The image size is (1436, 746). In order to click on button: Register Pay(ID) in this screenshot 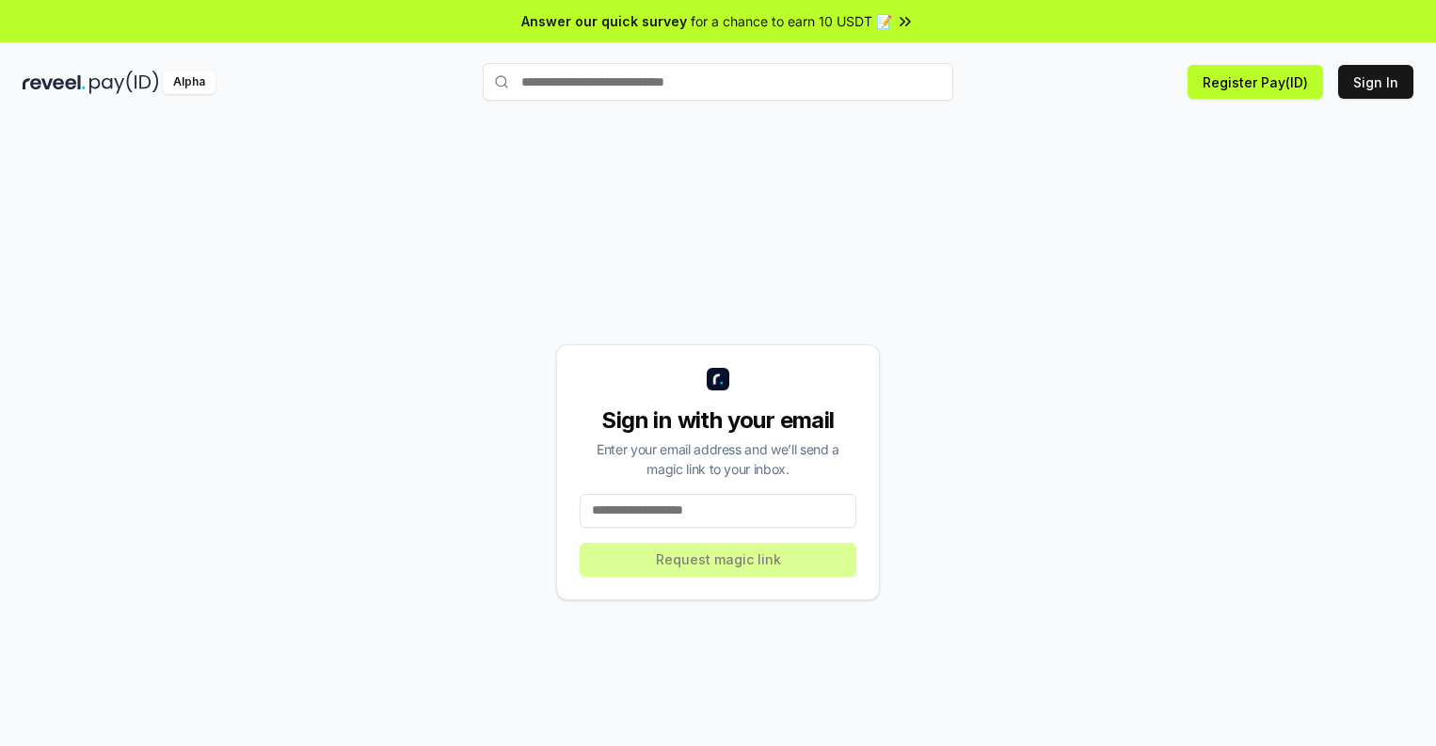, I will do `click(1256, 82)`.